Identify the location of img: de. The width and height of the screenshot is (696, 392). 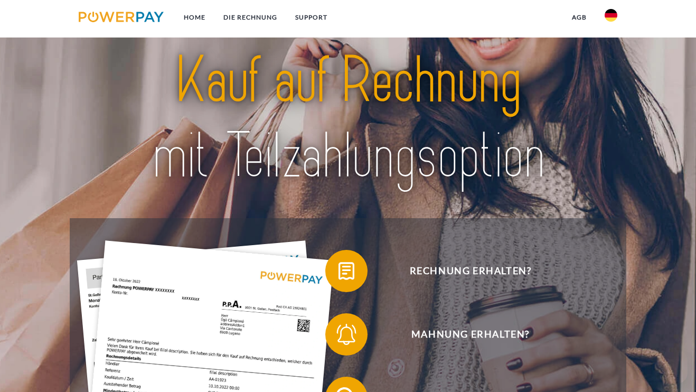
(611, 15).